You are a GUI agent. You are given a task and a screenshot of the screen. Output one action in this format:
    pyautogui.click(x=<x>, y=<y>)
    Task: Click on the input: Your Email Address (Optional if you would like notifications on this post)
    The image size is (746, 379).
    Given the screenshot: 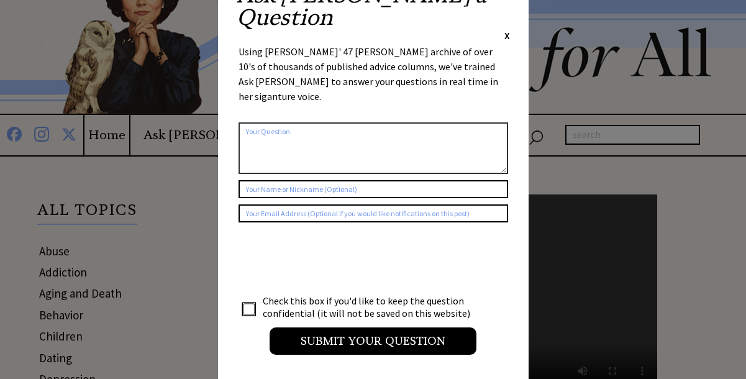 What is the action you would take?
    pyautogui.click(x=373, y=213)
    